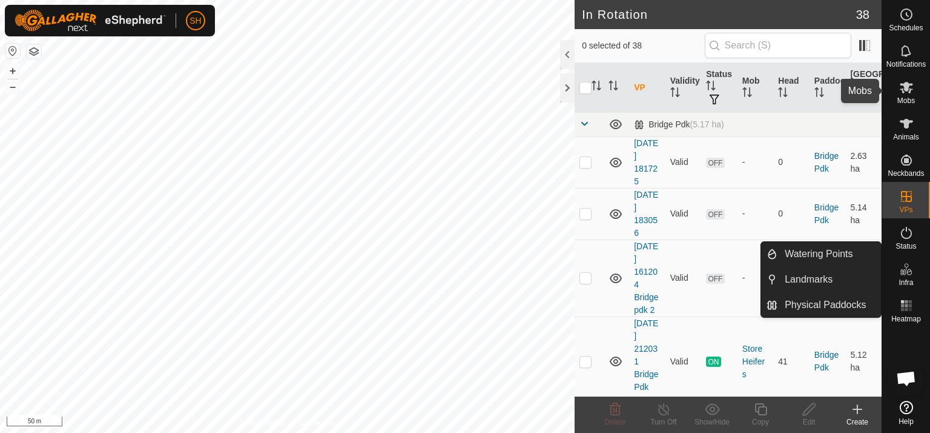 The width and height of the screenshot is (930, 433). What do you see at coordinates (615, 422) in the screenshot?
I see `span: Delete` at bounding box center [615, 422].